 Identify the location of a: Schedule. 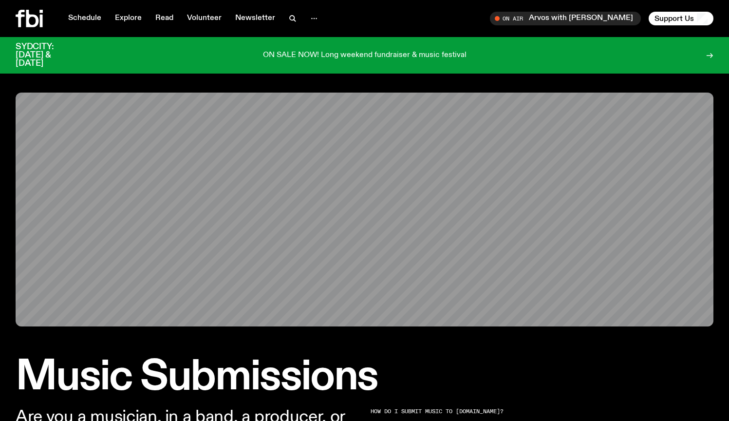
(85, 19).